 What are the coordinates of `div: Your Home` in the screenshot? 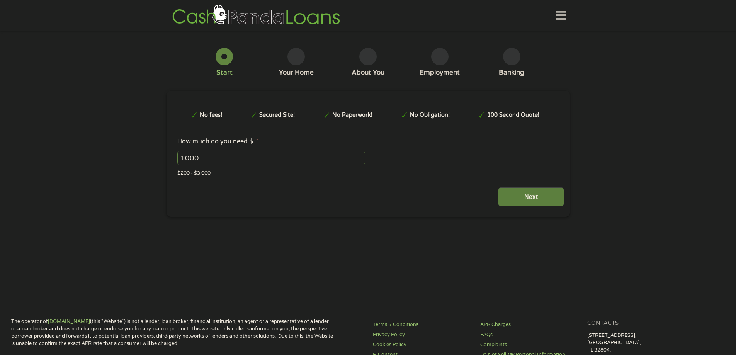 It's located at (296, 73).